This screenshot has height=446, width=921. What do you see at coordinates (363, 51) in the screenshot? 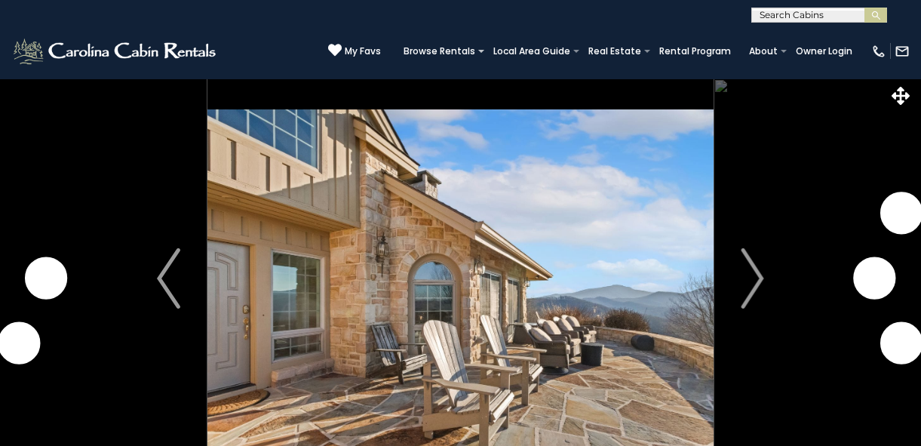
I see `span: My Favs` at bounding box center [363, 51].